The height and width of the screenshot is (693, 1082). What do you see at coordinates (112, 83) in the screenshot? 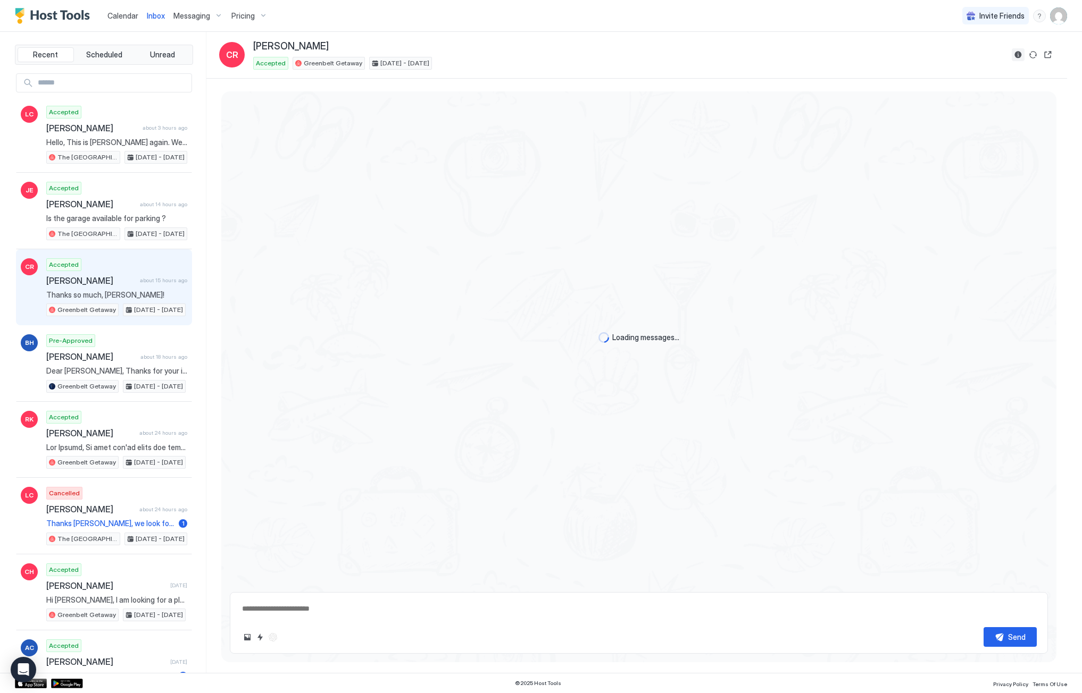
I see `input: Input Field` at bounding box center [112, 83].